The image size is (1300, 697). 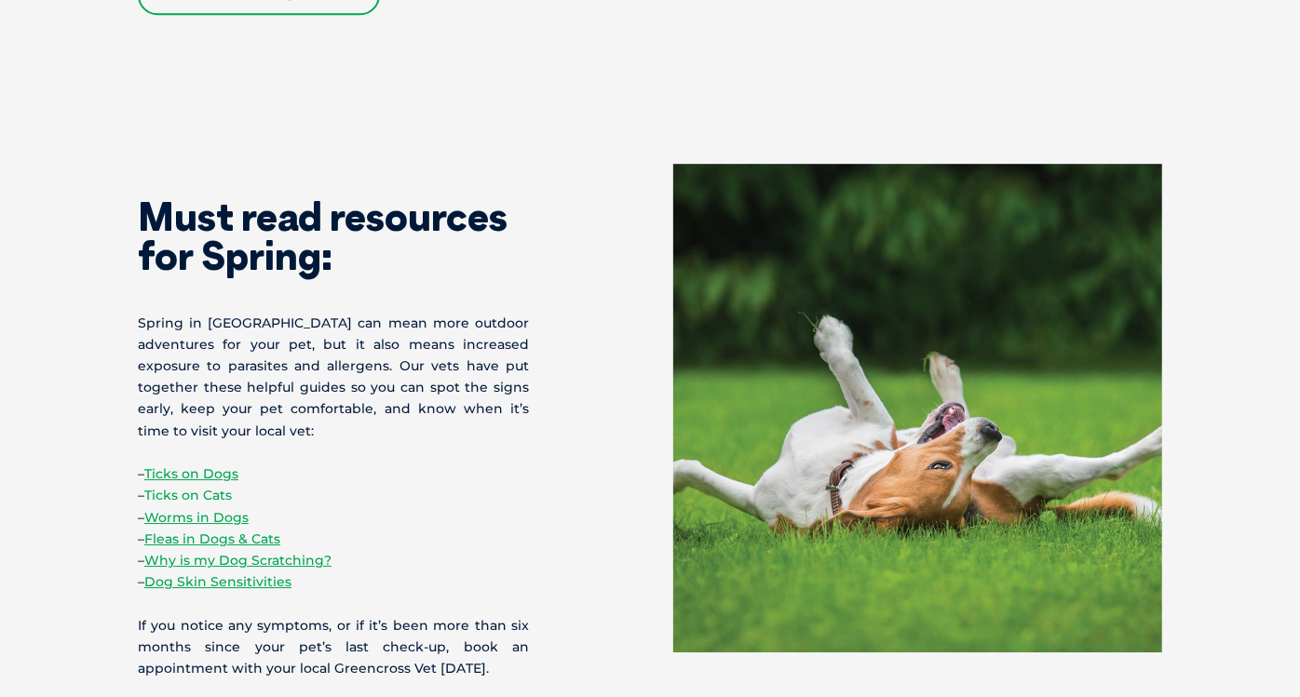 I want to click on a: Ticks on Dogs, so click(x=191, y=474).